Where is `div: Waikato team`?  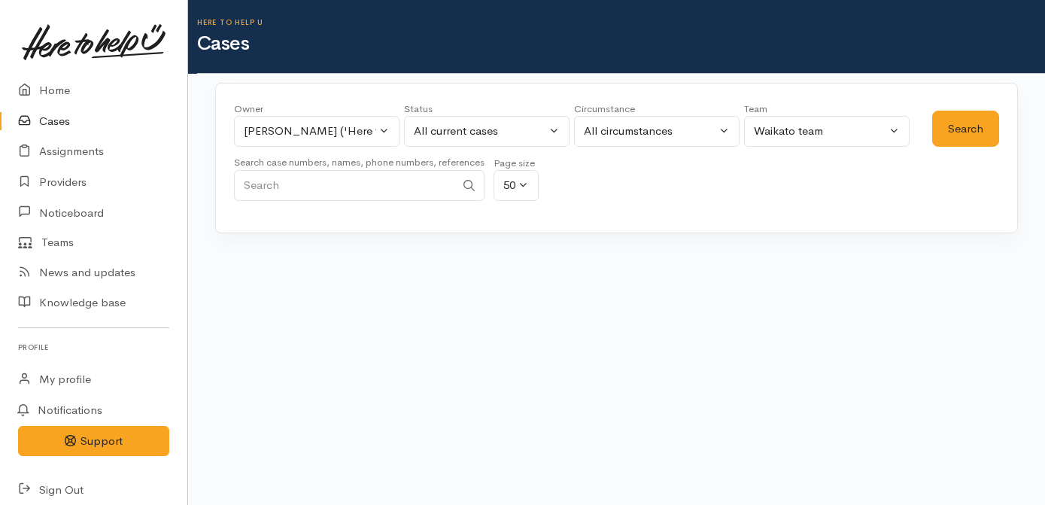 div: Waikato team is located at coordinates (820, 131).